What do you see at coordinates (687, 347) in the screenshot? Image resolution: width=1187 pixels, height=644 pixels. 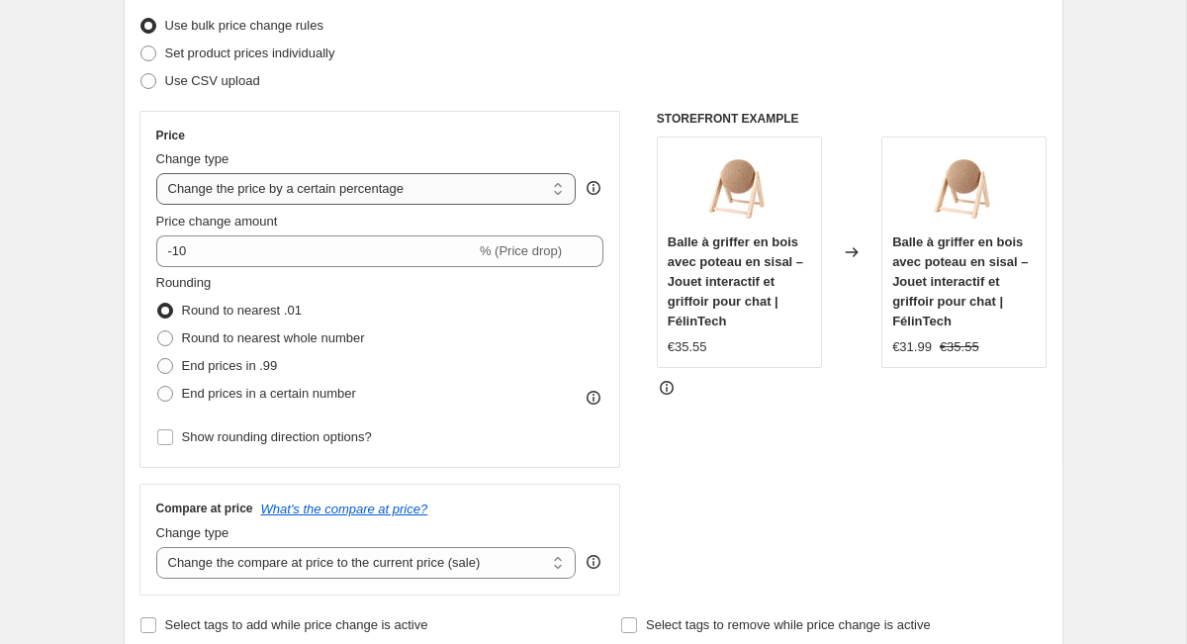 I see `div: €35.55` at bounding box center [687, 347].